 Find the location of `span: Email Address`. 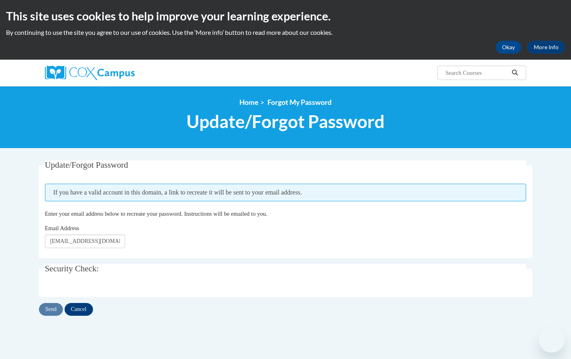

span: Email Address is located at coordinates (62, 228).